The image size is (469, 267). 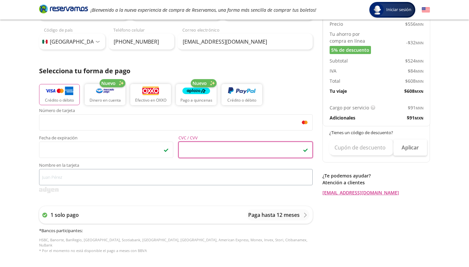 What do you see at coordinates (151, 100) in the screenshot?
I see `p: Efectivo en OXXO` at bounding box center [151, 100].